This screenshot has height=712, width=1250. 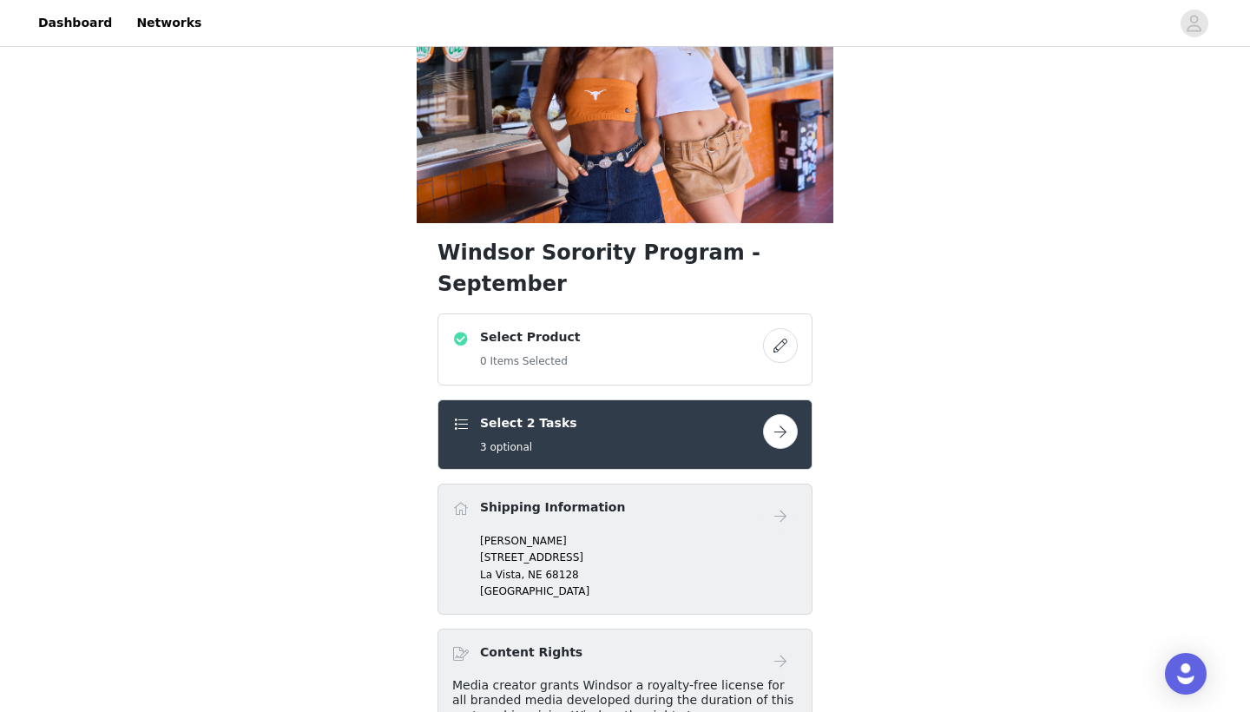 What do you see at coordinates (625, 549) in the screenshot?
I see `div: Shipping Information` at bounding box center [625, 549].